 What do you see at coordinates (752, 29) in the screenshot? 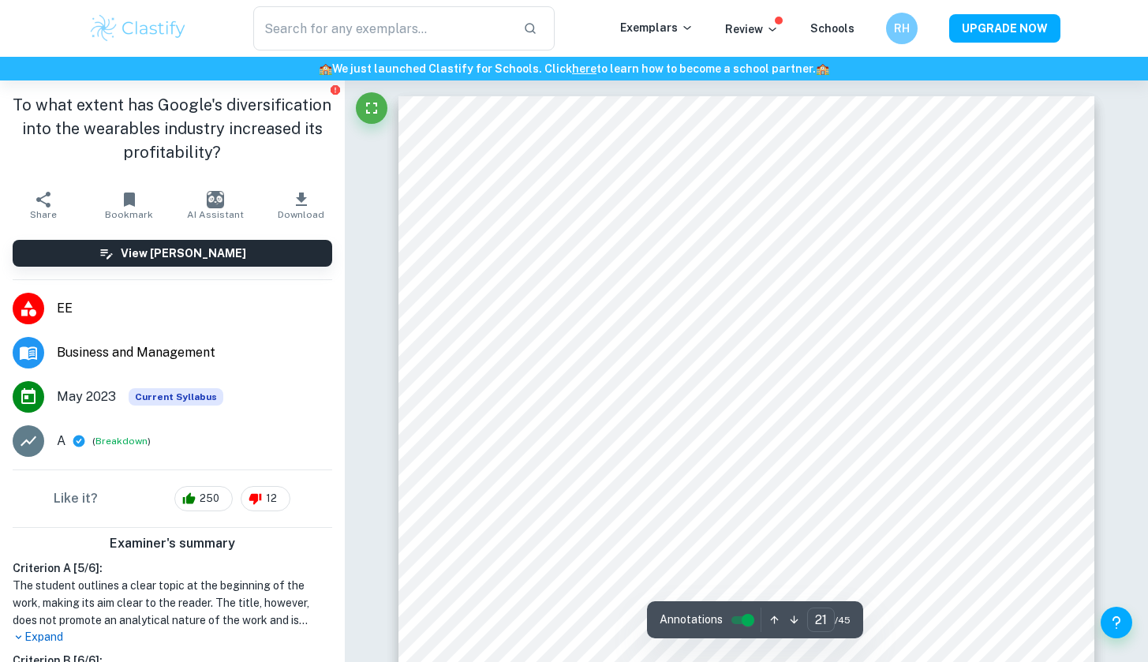
I see `p: Review` at bounding box center [752, 29].